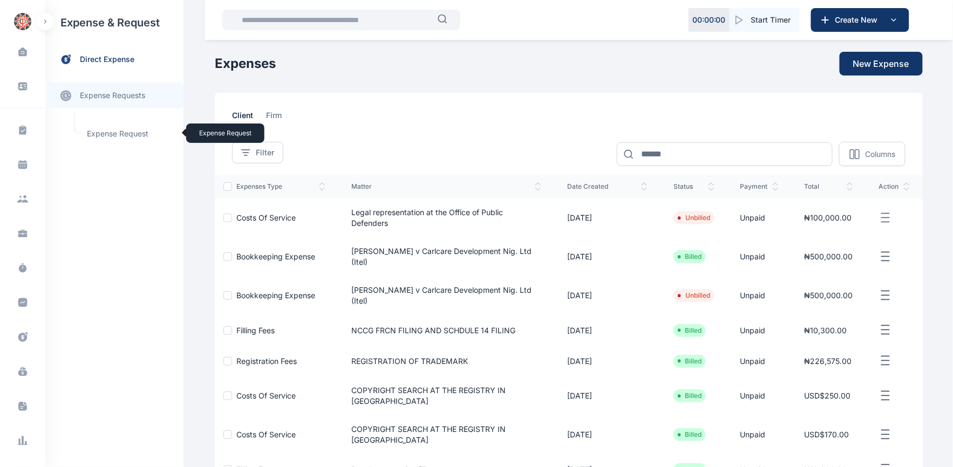  I want to click on span: ₦10,300.00, so click(826, 330).